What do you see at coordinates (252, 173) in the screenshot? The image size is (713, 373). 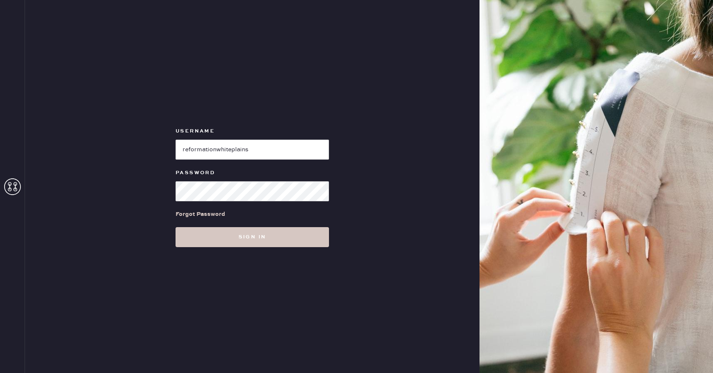 I see `label: Password` at bounding box center [252, 173].